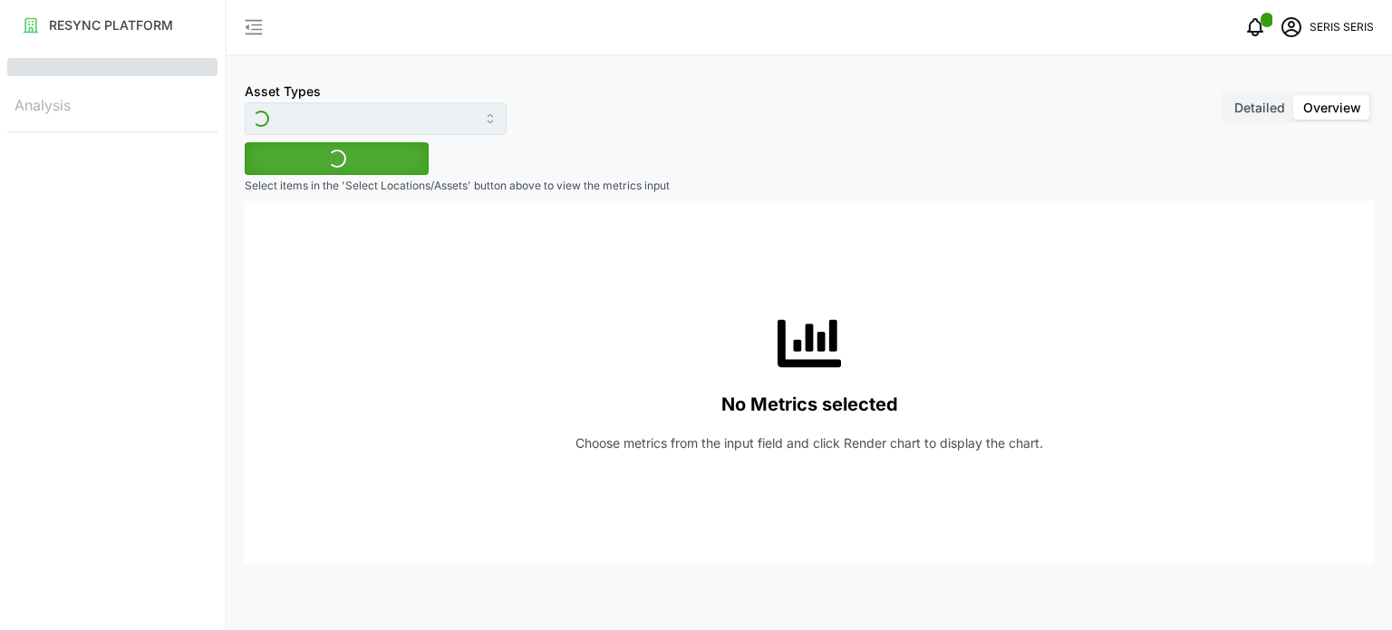  What do you see at coordinates (1341, 27) in the screenshot?
I see `p: SERIS SERIS` at bounding box center [1341, 27].